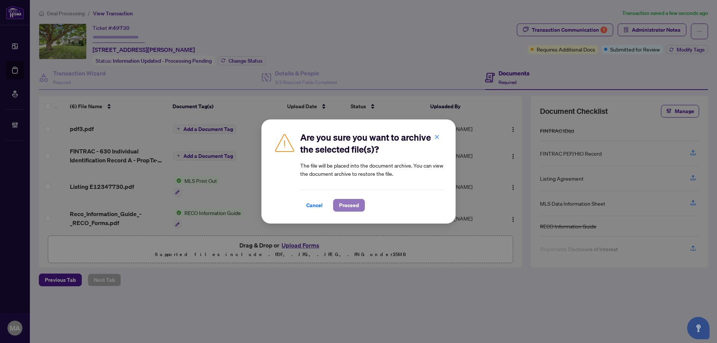 The height and width of the screenshot is (343, 717). I want to click on h2: Are you sure you want to archive the selected file(s)?, so click(372, 143).